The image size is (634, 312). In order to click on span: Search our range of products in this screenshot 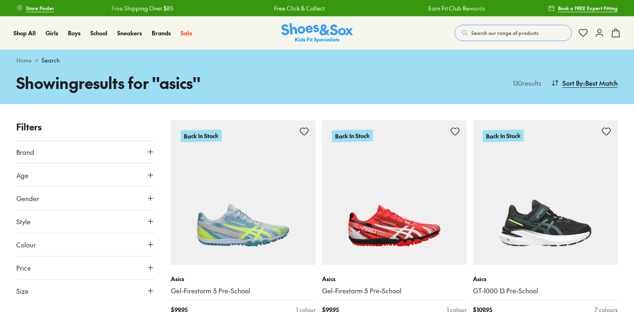, I will do `click(505, 33)`.